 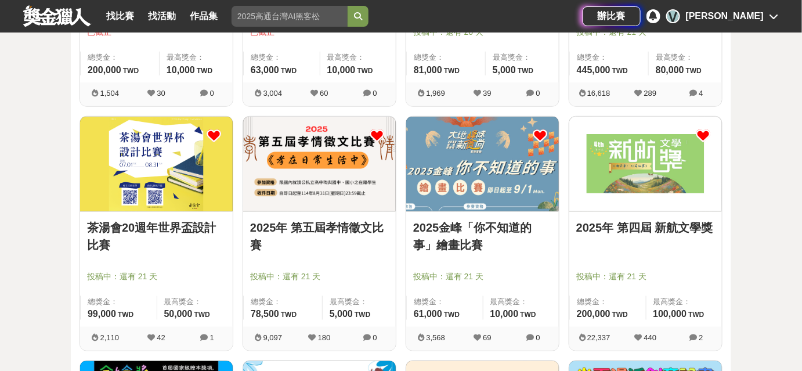 I want to click on span: 30, so click(x=161, y=93).